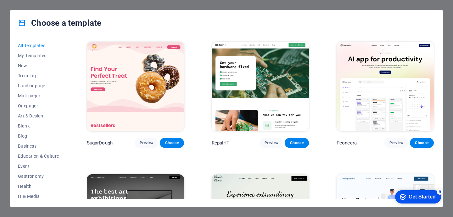 This screenshot has width=453, height=217. What do you see at coordinates (38, 156) in the screenshot?
I see `span: Education & Culture` at bounding box center [38, 156].